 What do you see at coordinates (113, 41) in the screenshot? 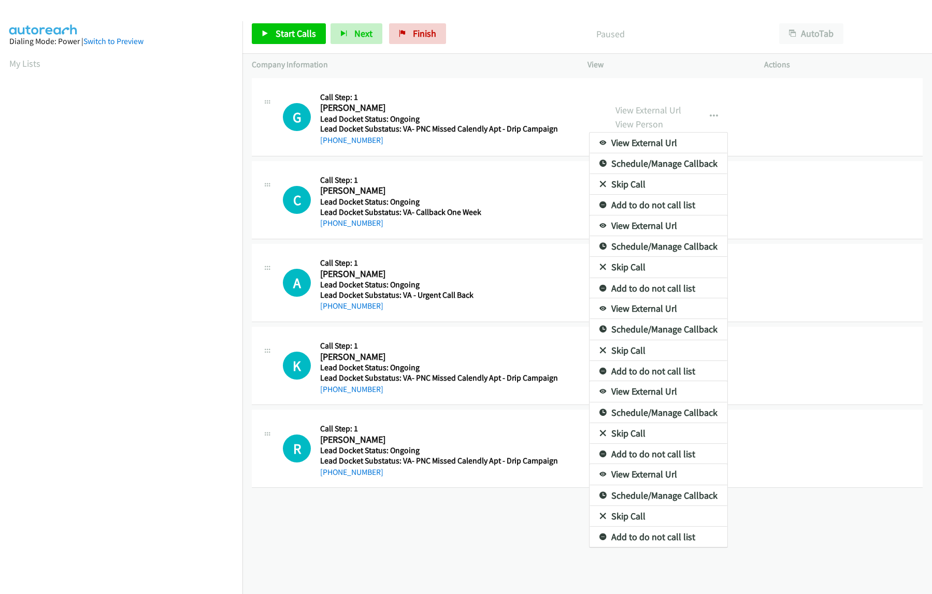
I see `a: Switch to Preview` at bounding box center [113, 41].